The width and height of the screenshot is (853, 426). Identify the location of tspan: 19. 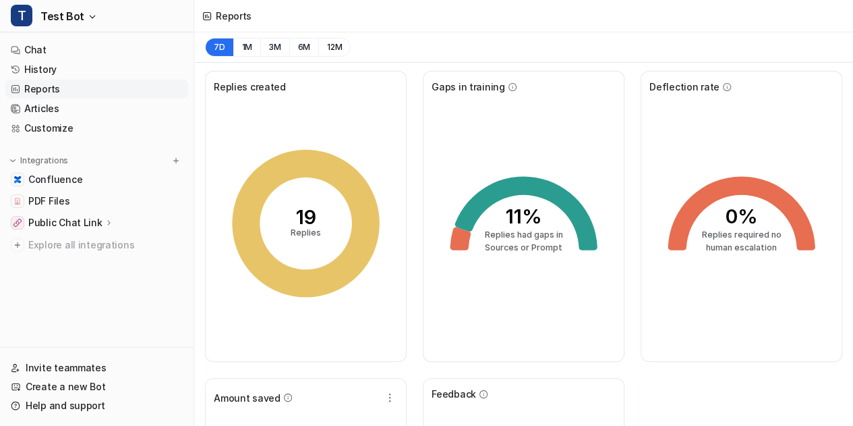
(306, 217).